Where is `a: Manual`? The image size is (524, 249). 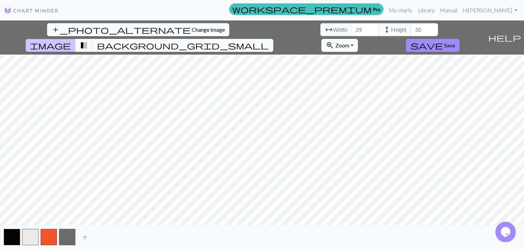
a: Manual is located at coordinates (449, 10).